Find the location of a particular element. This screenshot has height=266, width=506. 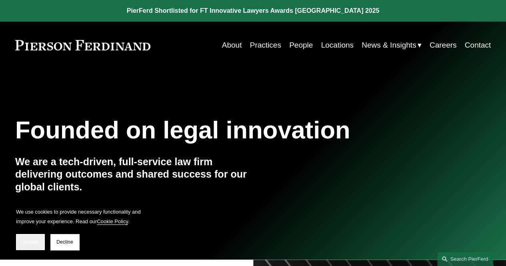

a: folder dropdown is located at coordinates (392, 45).